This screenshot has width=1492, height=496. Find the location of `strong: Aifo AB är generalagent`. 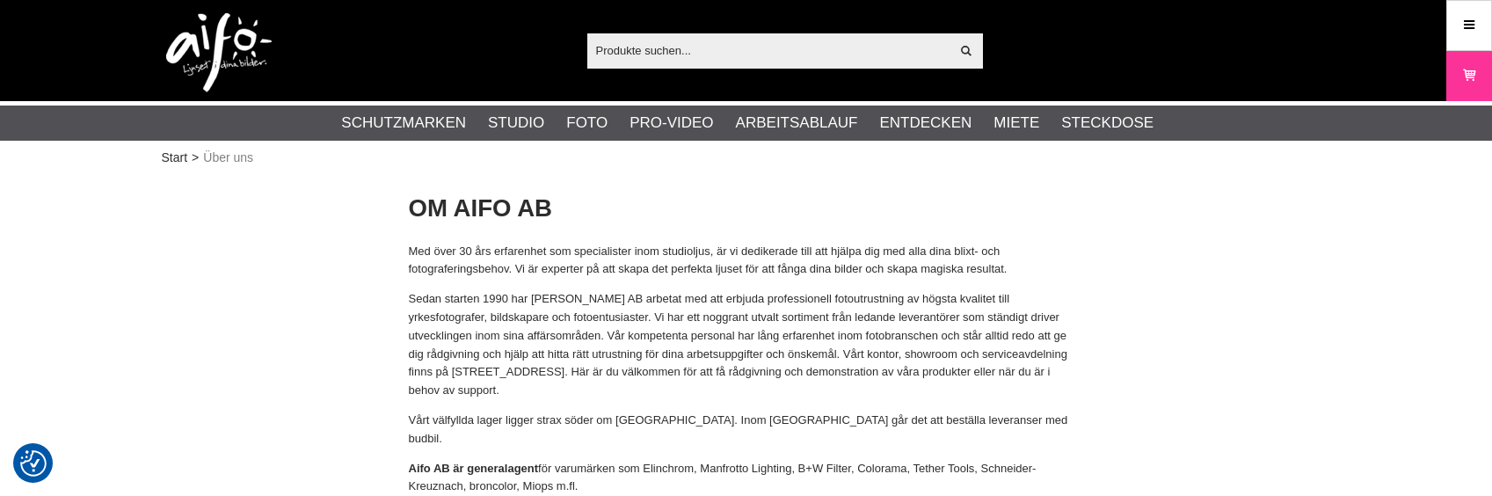

strong: Aifo AB är generalagent is located at coordinates (474, 468).